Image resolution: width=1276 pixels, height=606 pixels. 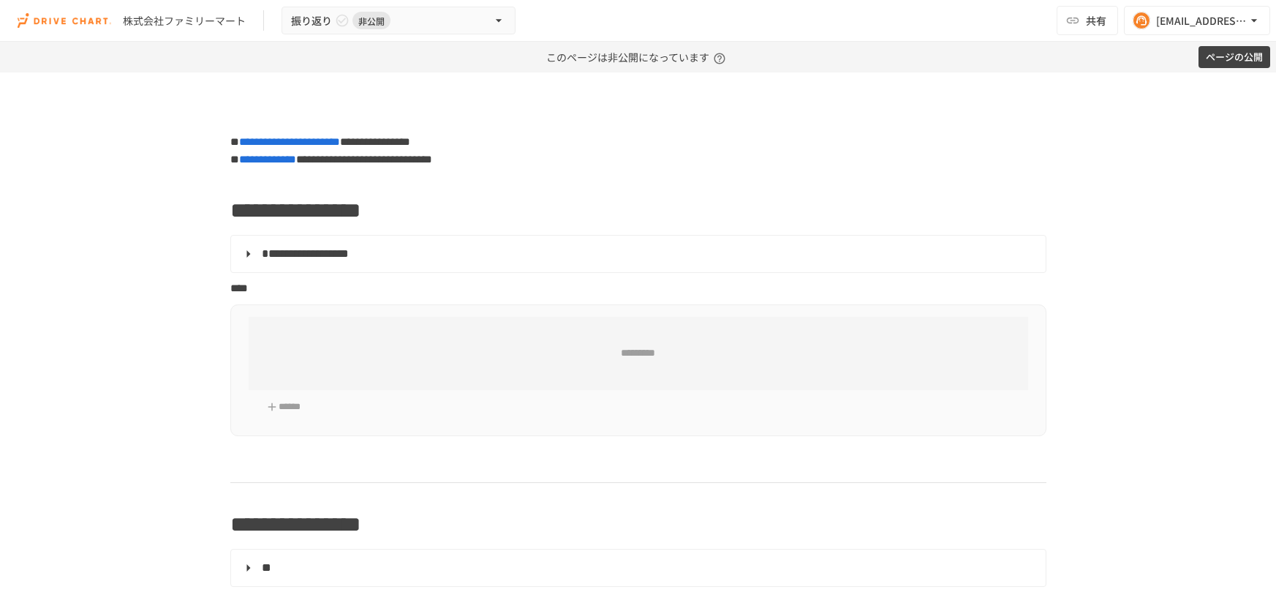 I want to click on span: 共有, so click(x=1096, y=20).